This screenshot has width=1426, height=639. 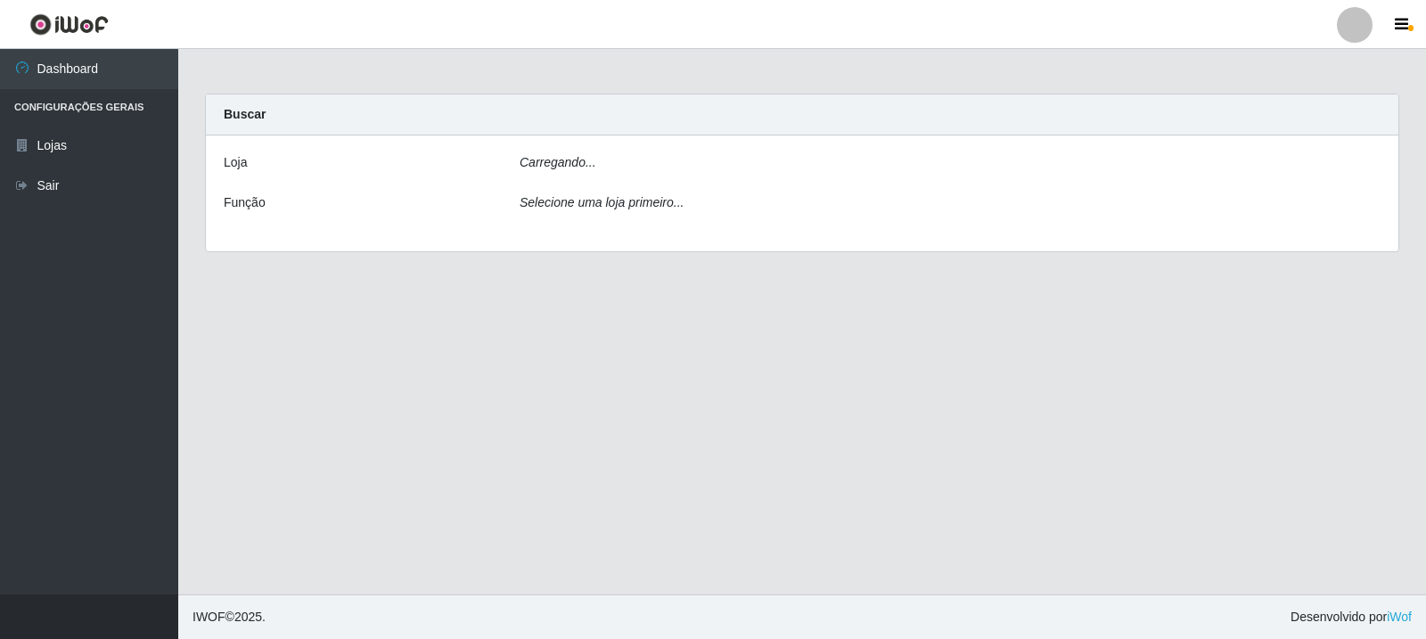 What do you see at coordinates (244, 114) in the screenshot?
I see `strong: Buscar` at bounding box center [244, 114].